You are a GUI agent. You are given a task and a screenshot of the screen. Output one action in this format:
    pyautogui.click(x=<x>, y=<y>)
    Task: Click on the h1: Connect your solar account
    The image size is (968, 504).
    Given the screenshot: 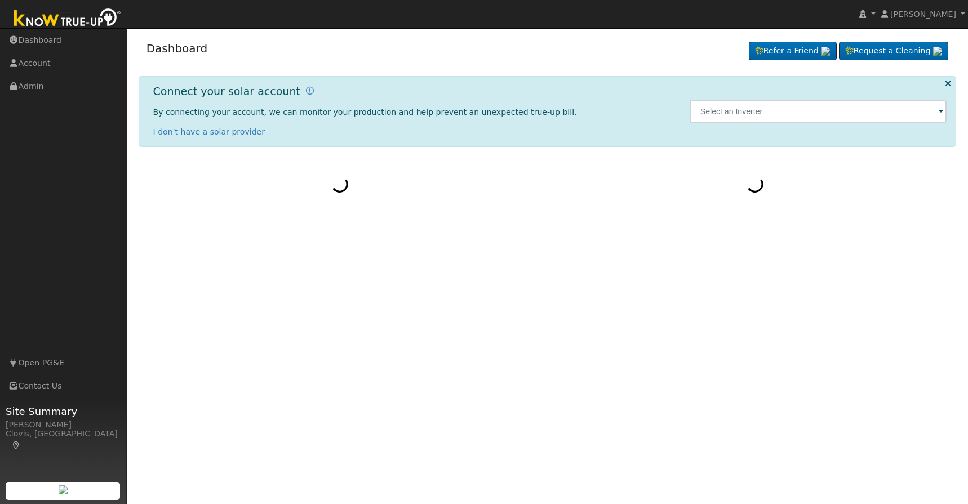 What is the action you would take?
    pyautogui.click(x=227, y=91)
    